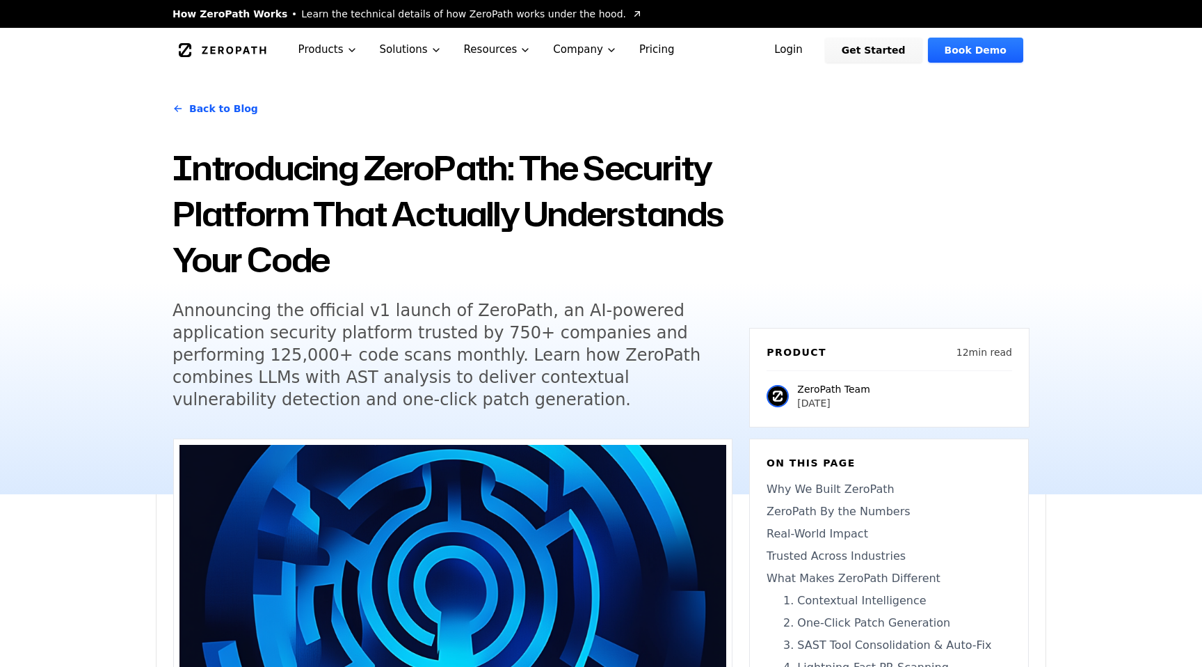  What do you see at coordinates (889, 623) in the screenshot?
I see `a: 2. One-Click Patch Generation` at bounding box center [889, 623].